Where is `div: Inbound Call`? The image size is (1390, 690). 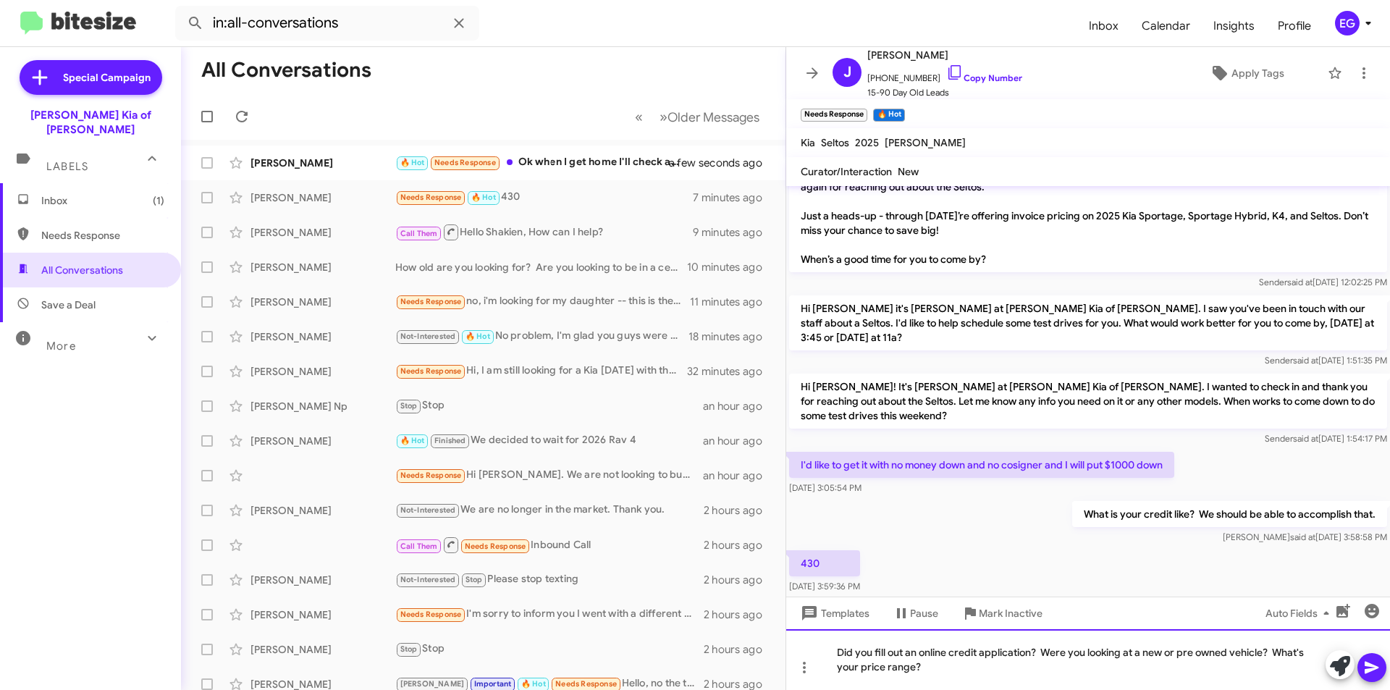
div: Inbound Call is located at coordinates (550, 545).